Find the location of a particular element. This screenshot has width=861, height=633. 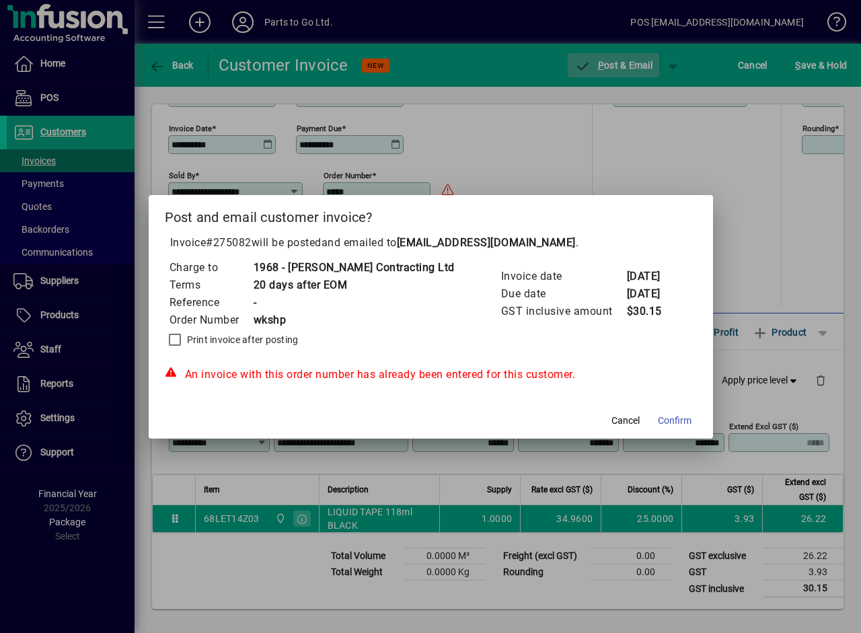

span: Cancel is located at coordinates (626, 421).